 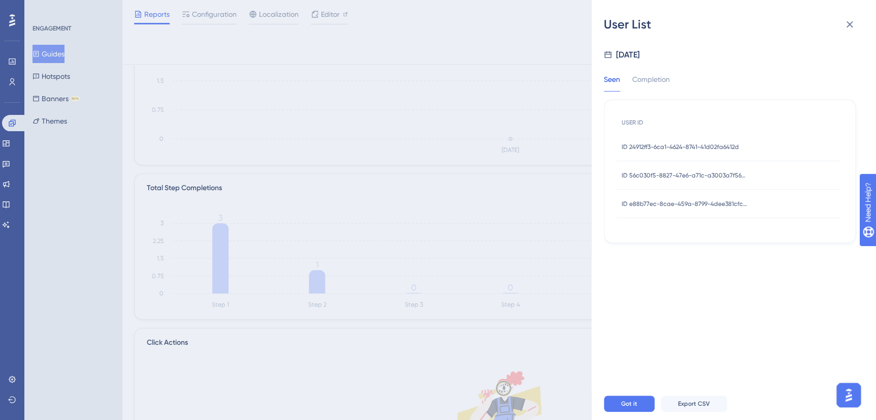 I want to click on button: Got it, so click(x=630, y=403).